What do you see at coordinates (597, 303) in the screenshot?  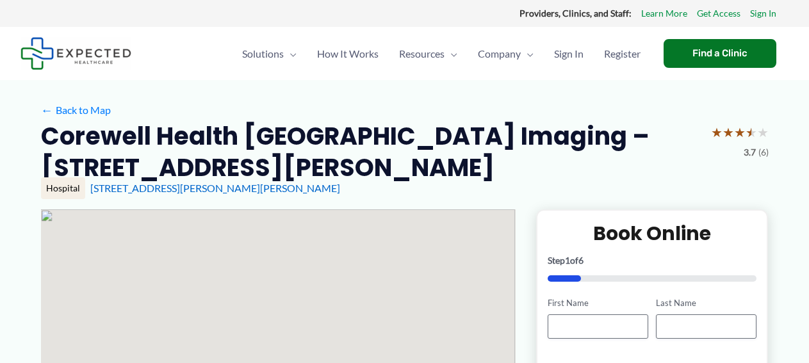 I see `label: First Name` at bounding box center [597, 303].